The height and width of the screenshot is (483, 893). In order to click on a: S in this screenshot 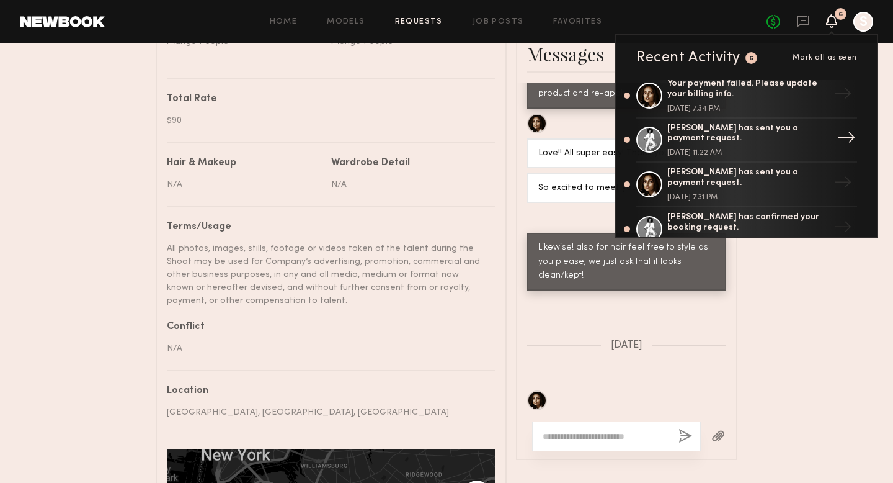, I will do `click(864, 22)`.